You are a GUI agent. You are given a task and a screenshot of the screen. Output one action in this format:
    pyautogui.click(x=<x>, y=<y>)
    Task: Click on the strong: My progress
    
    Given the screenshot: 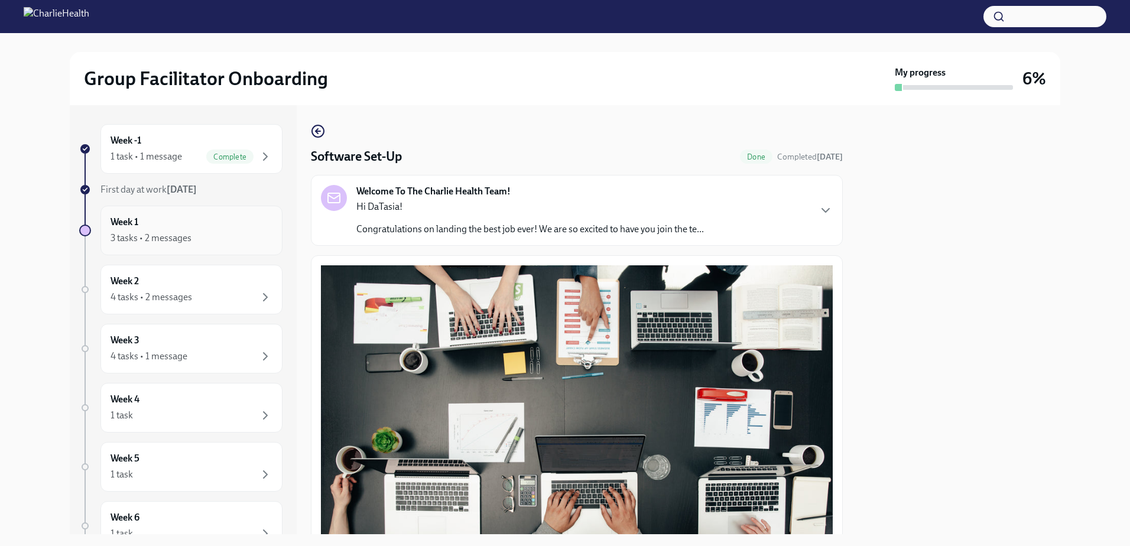 What is the action you would take?
    pyautogui.click(x=920, y=73)
    